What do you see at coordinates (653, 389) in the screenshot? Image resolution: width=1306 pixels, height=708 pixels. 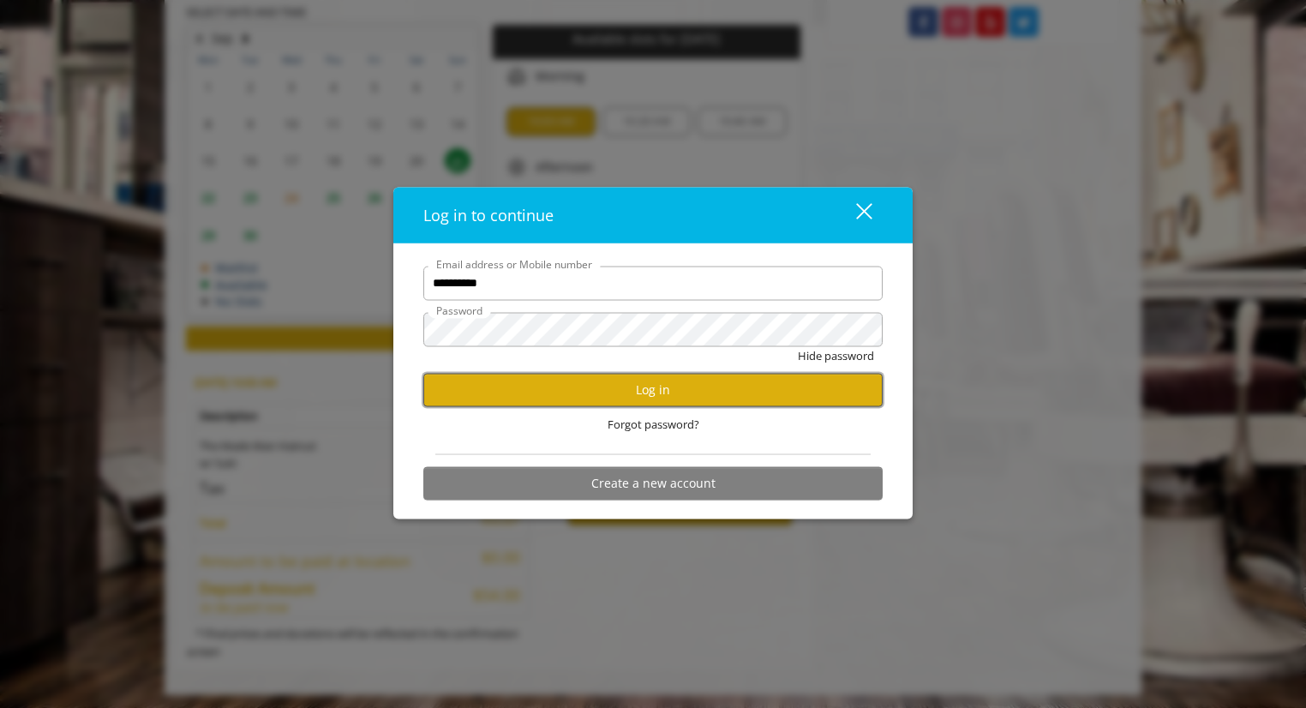 I see `button: Log in` at bounding box center [653, 389].